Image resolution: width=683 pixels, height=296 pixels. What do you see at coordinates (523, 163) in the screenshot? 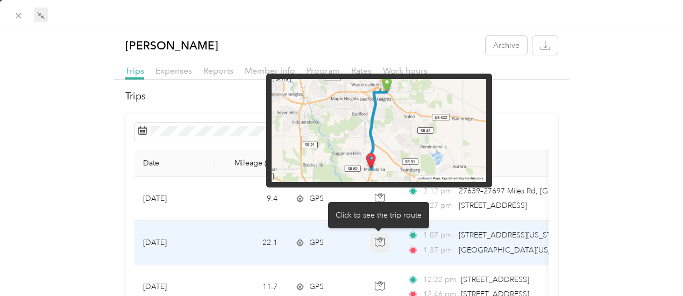
I see `th: Locations` at bounding box center [523, 163].